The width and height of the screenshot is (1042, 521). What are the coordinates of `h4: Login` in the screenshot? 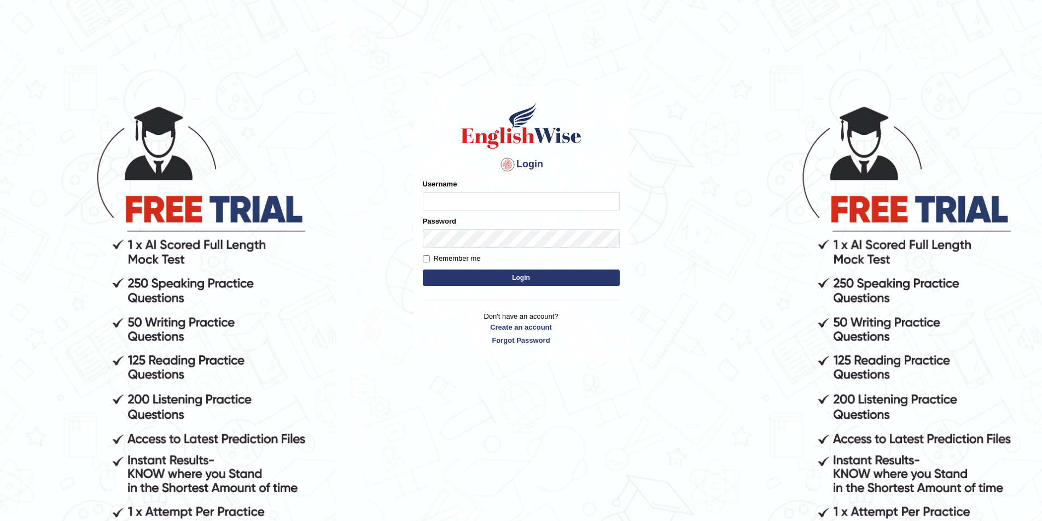 It's located at (521, 165).